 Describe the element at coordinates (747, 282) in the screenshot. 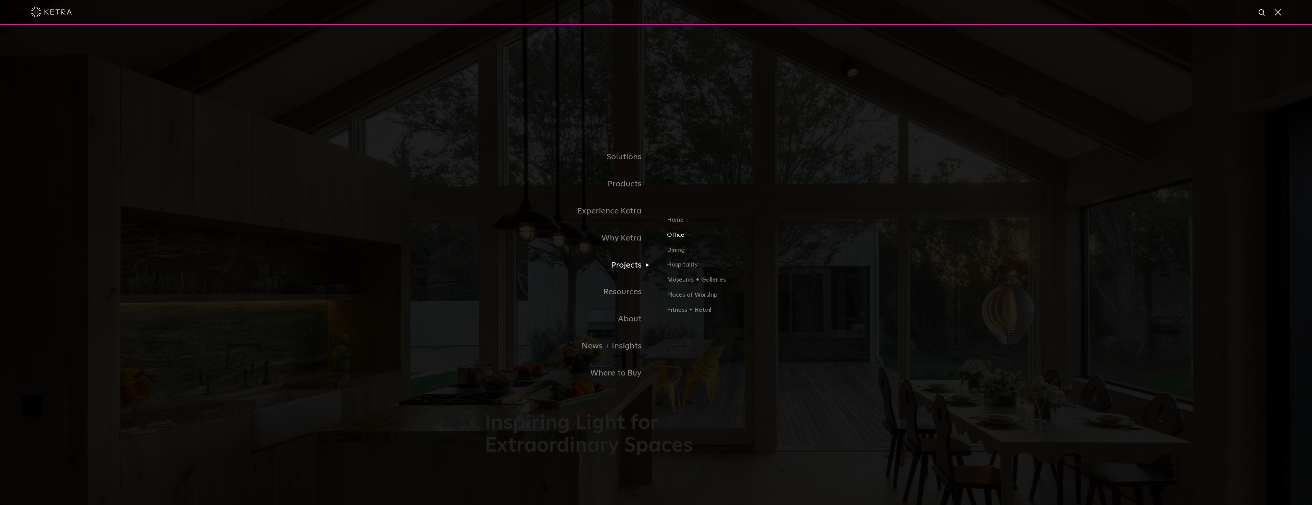

I see `a: Museums + Galleries` at that location.